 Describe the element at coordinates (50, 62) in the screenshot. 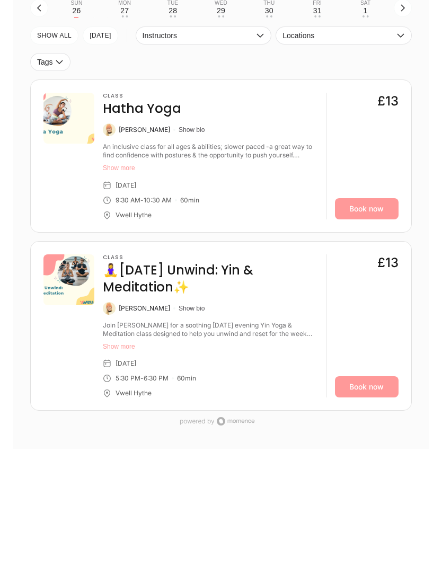

I see `button: Tags` at that location.